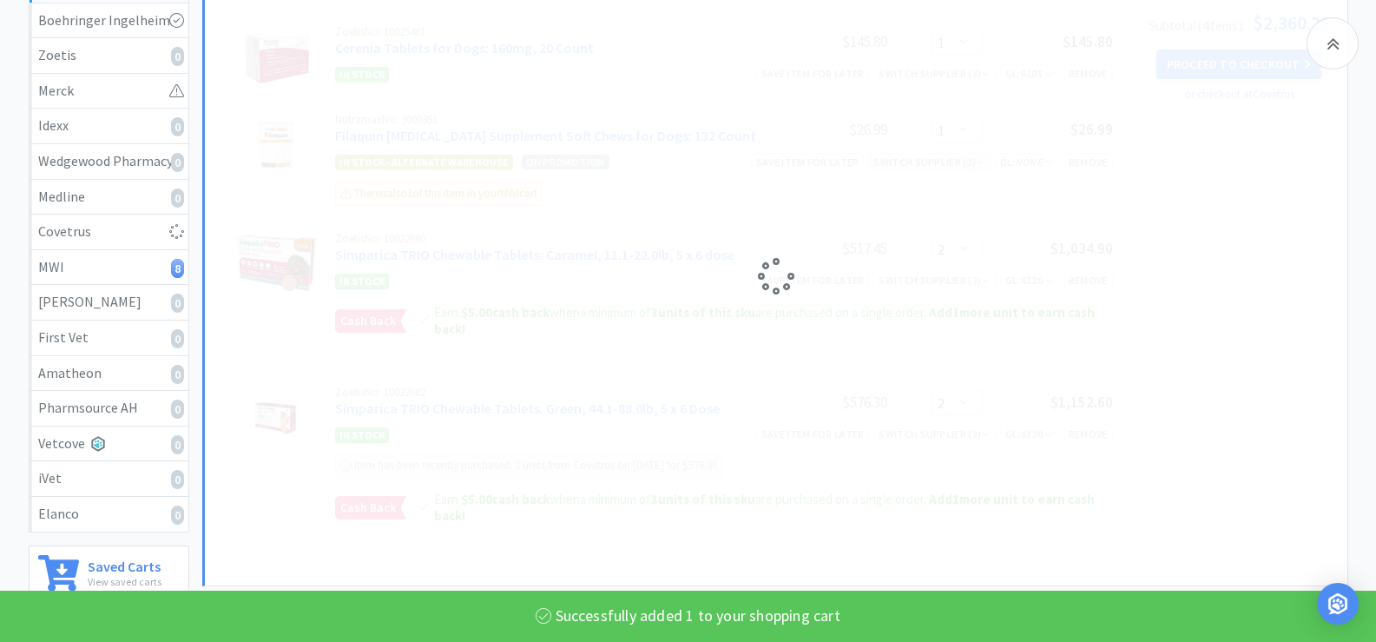  What do you see at coordinates (109, 56) in the screenshot?
I see `div: Zoetis` at bounding box center [109, 56].